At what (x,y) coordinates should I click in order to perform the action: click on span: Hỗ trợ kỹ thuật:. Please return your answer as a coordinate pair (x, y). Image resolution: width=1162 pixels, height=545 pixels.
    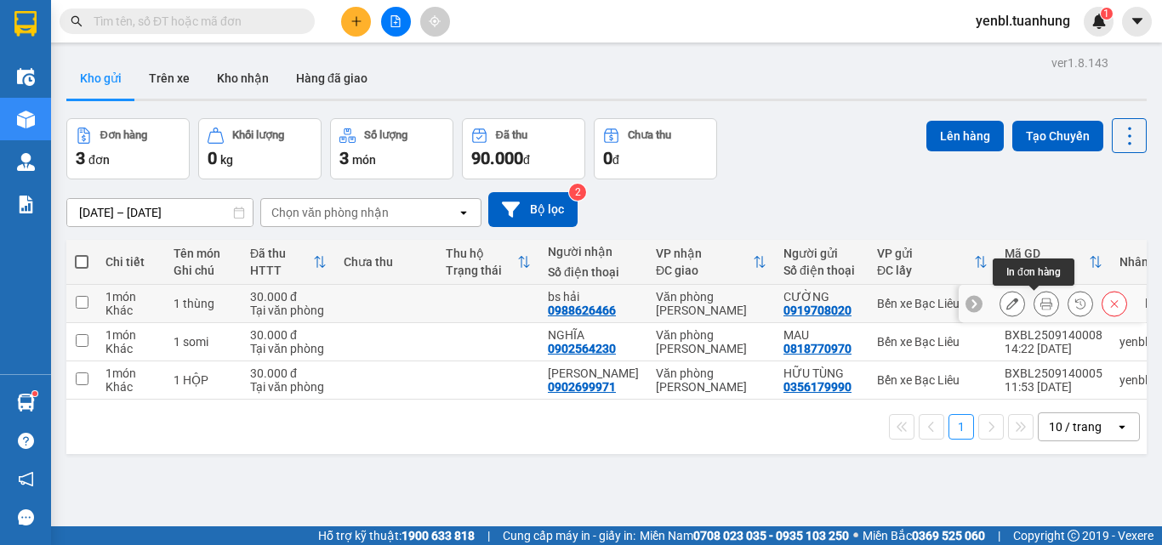
    Looking at the image, I should click on (396, 536).